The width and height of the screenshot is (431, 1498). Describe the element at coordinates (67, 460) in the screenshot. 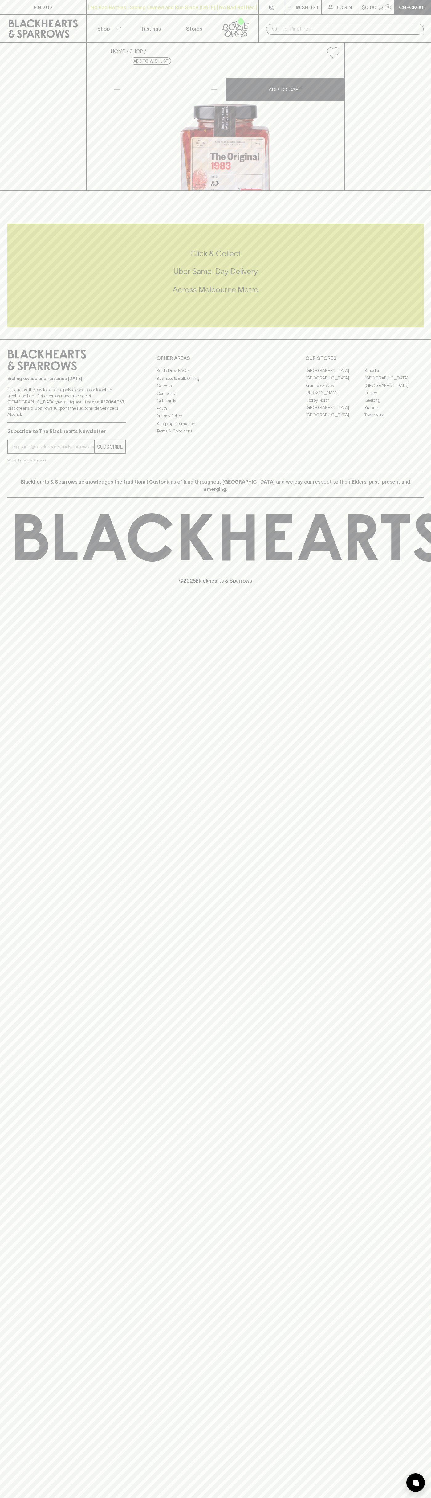

I see `p: We will never spam you` at that location.